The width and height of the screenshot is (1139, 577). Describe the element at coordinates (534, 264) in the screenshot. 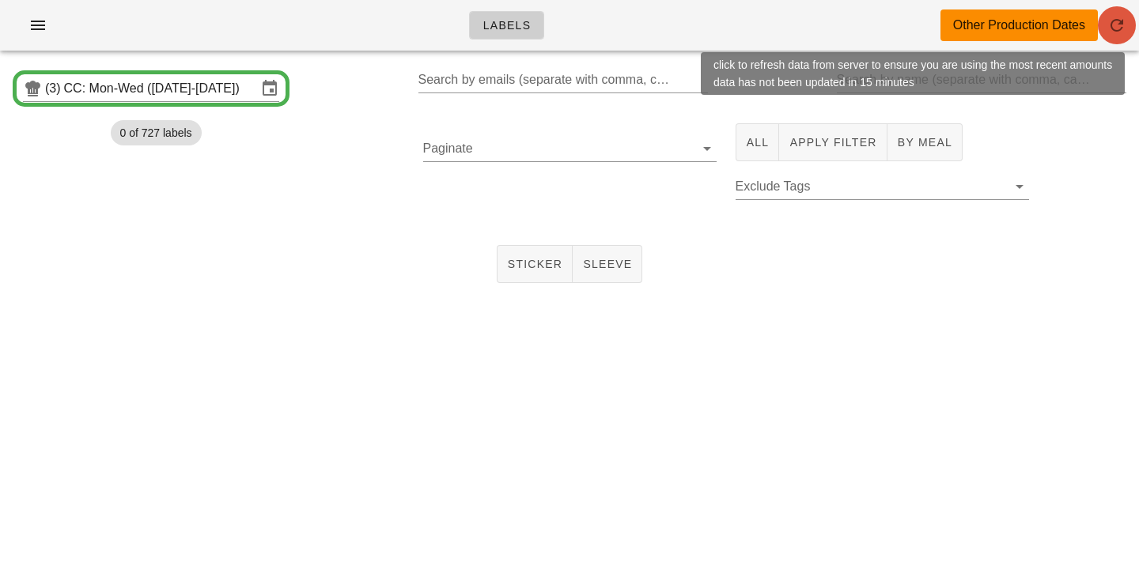

I see `button: Sticker` at that location.